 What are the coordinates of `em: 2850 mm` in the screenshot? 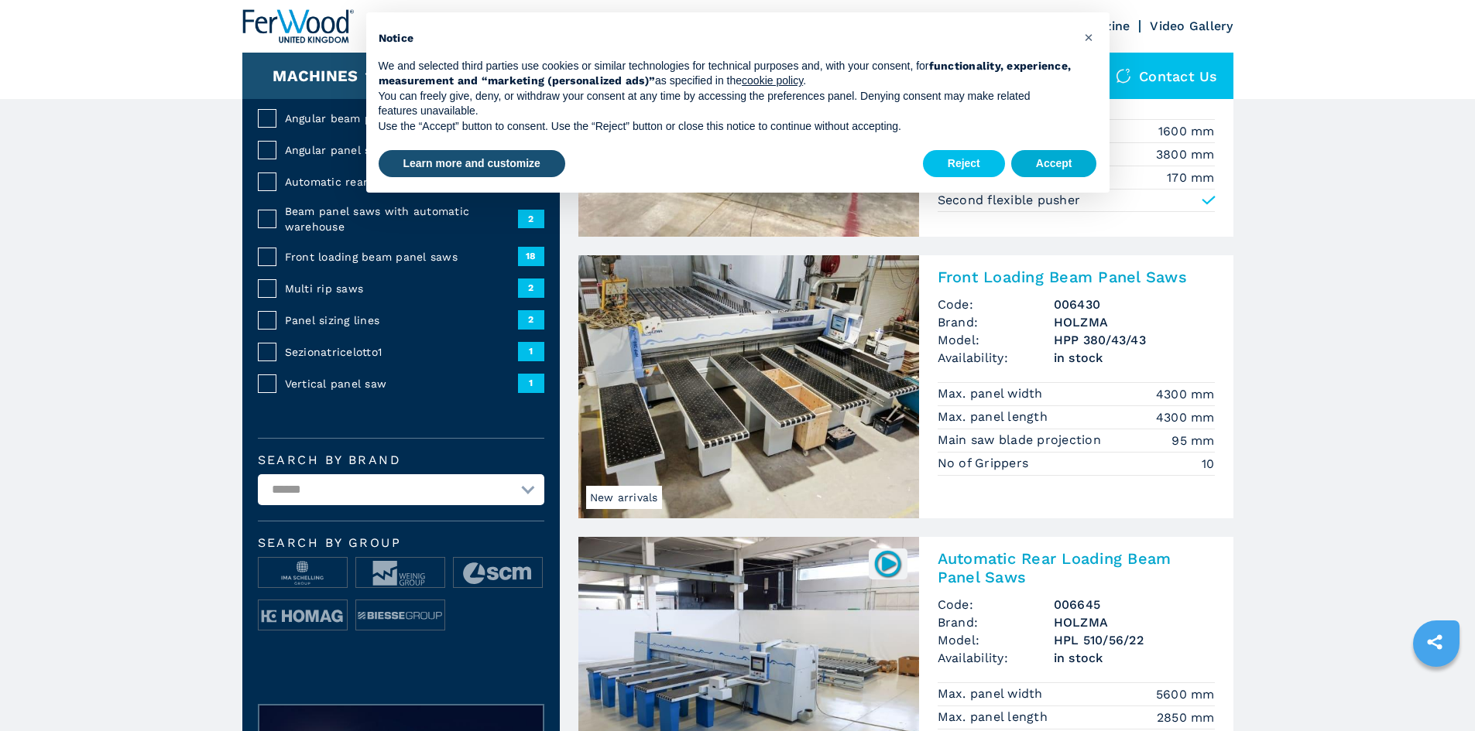 It's located at (1185, 718).